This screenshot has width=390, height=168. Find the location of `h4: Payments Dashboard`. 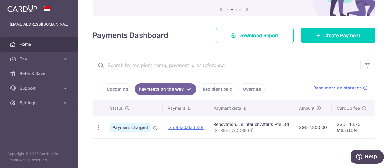

h4: Payments Dashboard is located at coordinates (130, 35).